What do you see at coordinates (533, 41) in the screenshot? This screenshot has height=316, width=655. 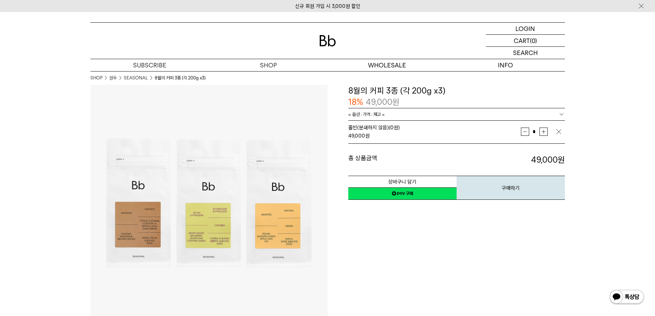 I see `p: (0)` at bounding box center [533, 41].